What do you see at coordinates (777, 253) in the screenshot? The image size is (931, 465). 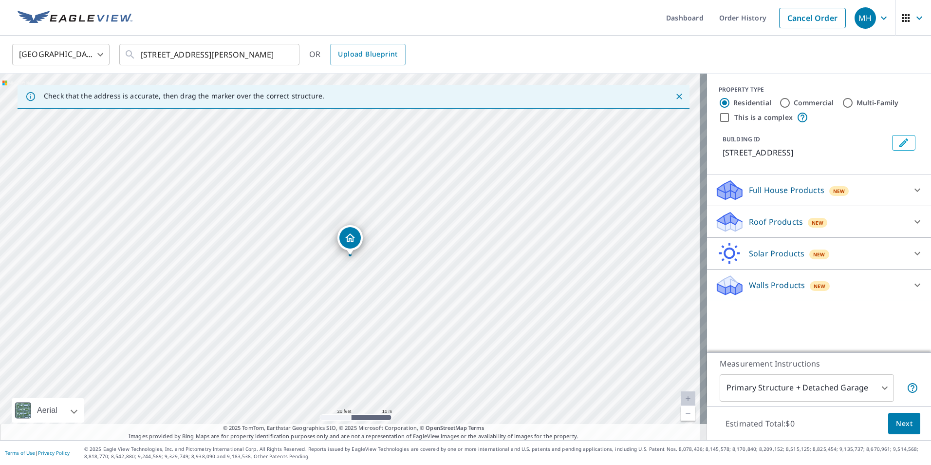 I see `p: Solar Products` at bounding box center [777, 253].